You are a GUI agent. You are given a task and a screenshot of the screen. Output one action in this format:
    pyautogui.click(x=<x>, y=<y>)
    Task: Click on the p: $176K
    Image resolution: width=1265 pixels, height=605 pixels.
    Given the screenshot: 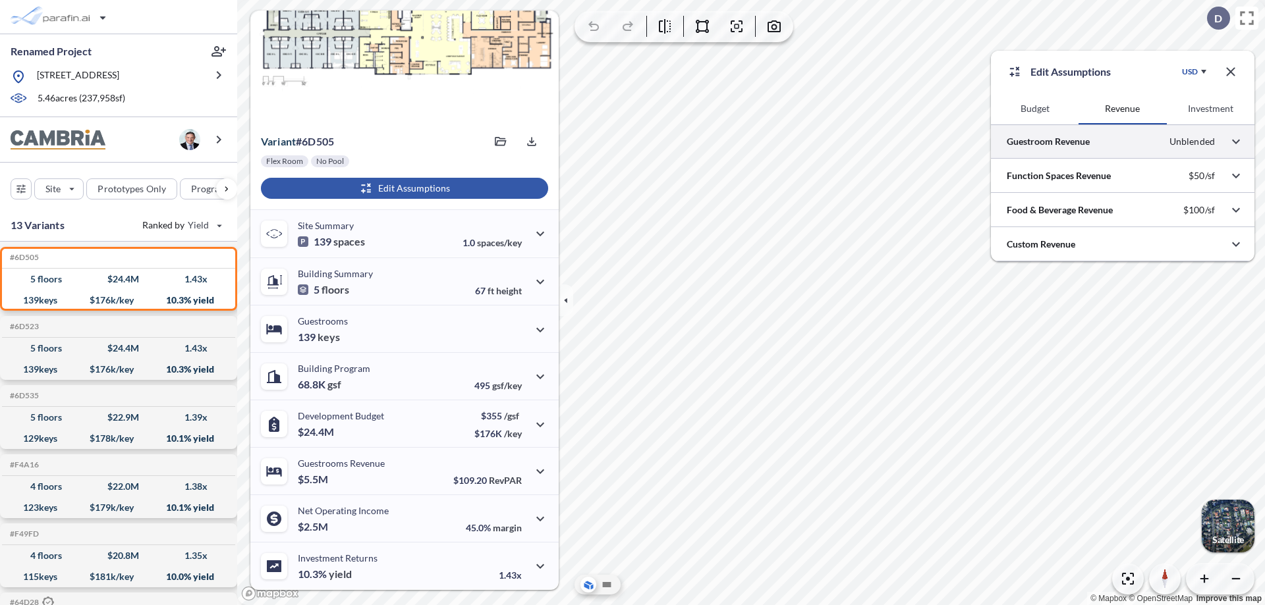 What is the action you would take?
    pyautogui.click(x=498, y=433)
    